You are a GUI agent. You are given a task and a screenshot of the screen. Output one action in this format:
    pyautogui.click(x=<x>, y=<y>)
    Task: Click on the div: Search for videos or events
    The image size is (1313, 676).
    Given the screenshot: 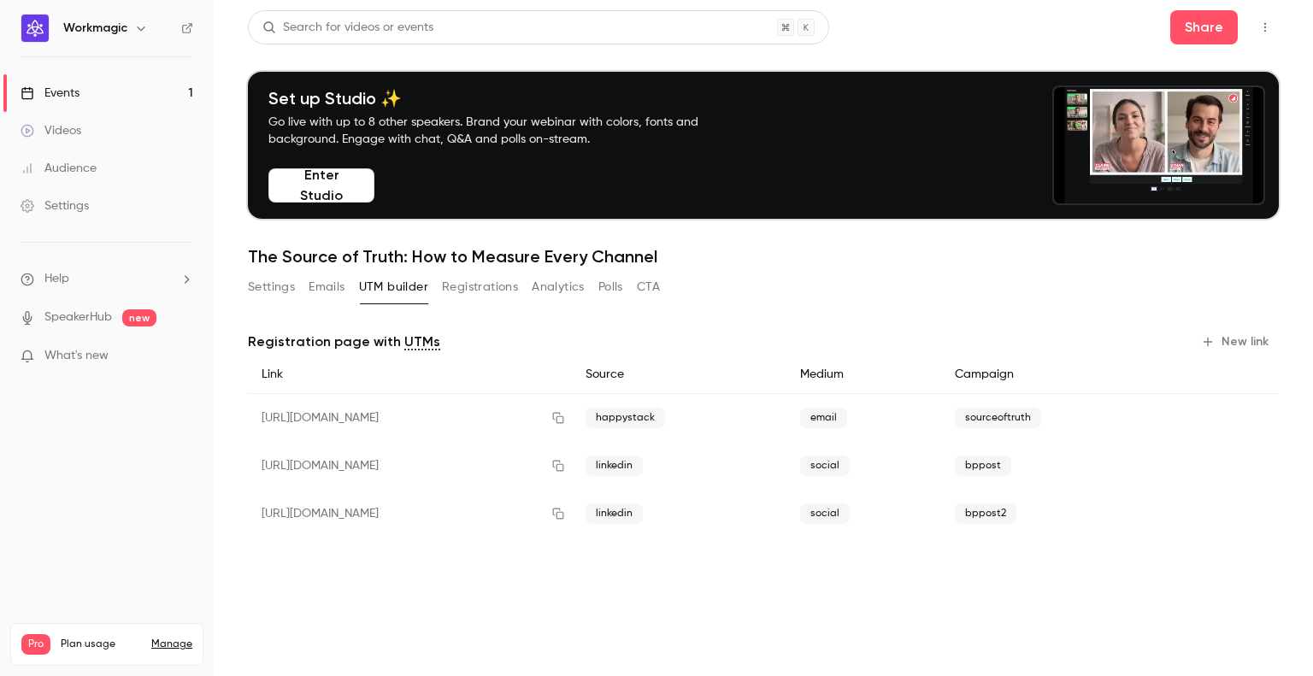 What is the action you would take?
    pyautogui.click(x=348, y=27)
    